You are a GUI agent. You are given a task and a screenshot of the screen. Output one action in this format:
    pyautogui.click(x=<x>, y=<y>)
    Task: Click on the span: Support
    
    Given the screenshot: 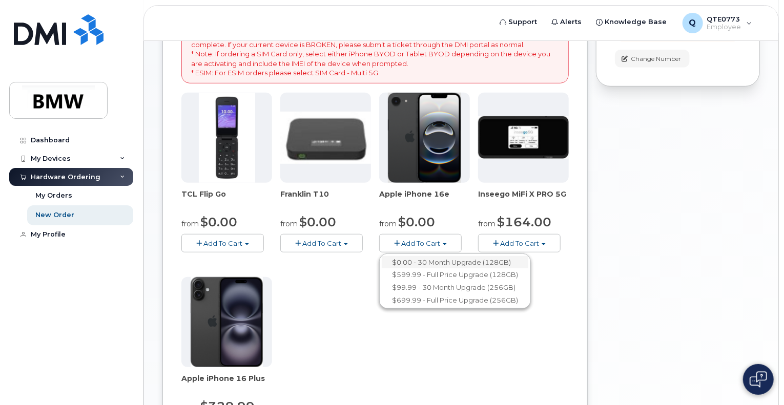 What is the action you would take?
    pyautogui.click(x=523, y=22)
    